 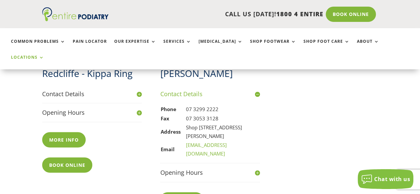 What do you see at coordinates (135, 46) in the screenshot?
I see `a: Our Expertise` at bounding box center [135, 46].